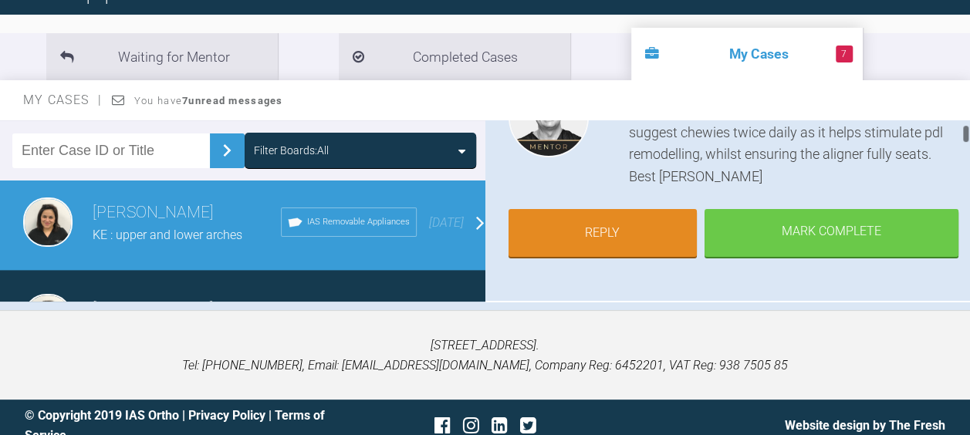 The height and width of the screenshot is (435, 970). What do you see at coordinates (227, 415) in the screenshot?
I see `a: Privacy Policy` at bounding box center [227, 415].